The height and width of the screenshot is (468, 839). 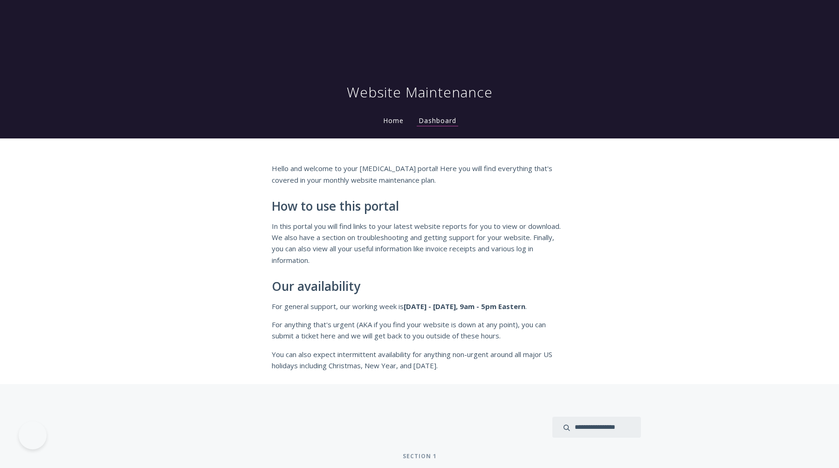 I want to click on h1: Website Maintenance, so click(x=419, y=92).